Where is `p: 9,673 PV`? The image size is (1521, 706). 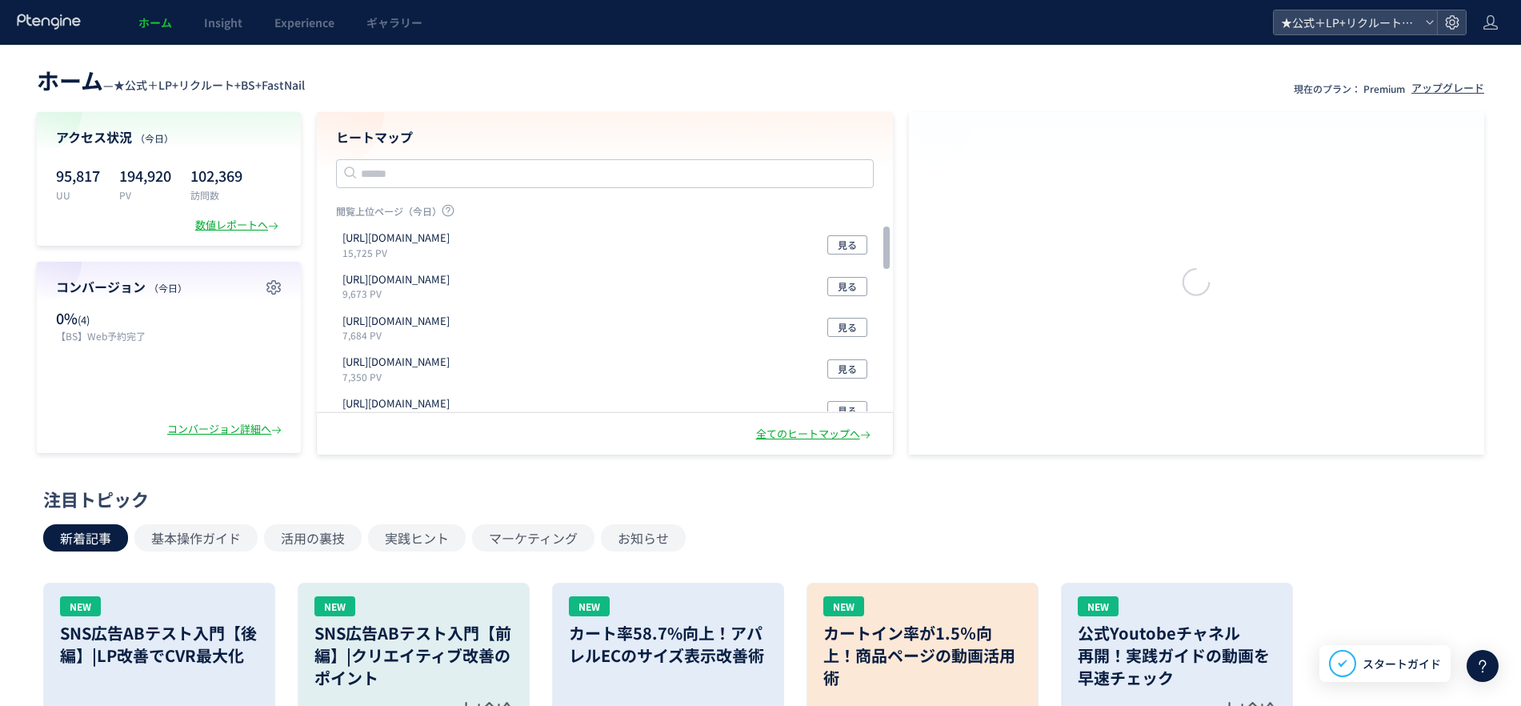
p: 9,673 PV is located at coordinates (399, 293).